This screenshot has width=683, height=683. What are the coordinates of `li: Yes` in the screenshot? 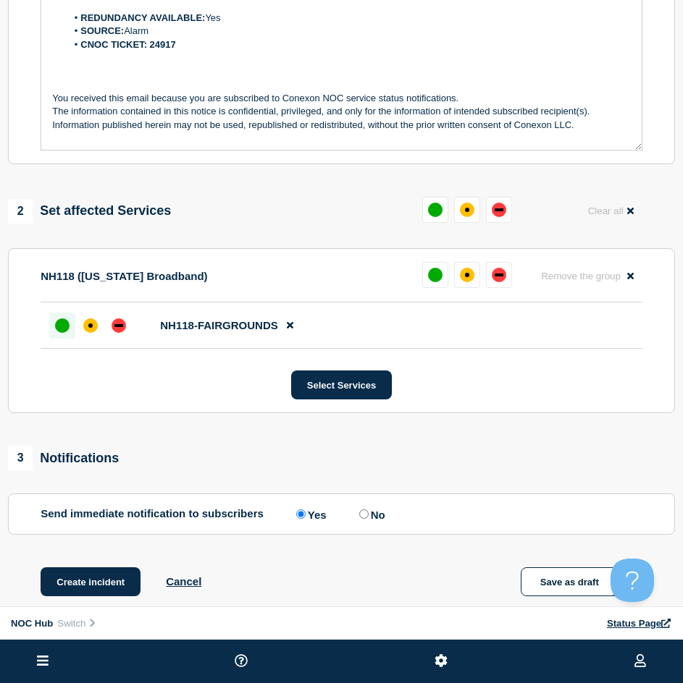 It's located at (348, 18).